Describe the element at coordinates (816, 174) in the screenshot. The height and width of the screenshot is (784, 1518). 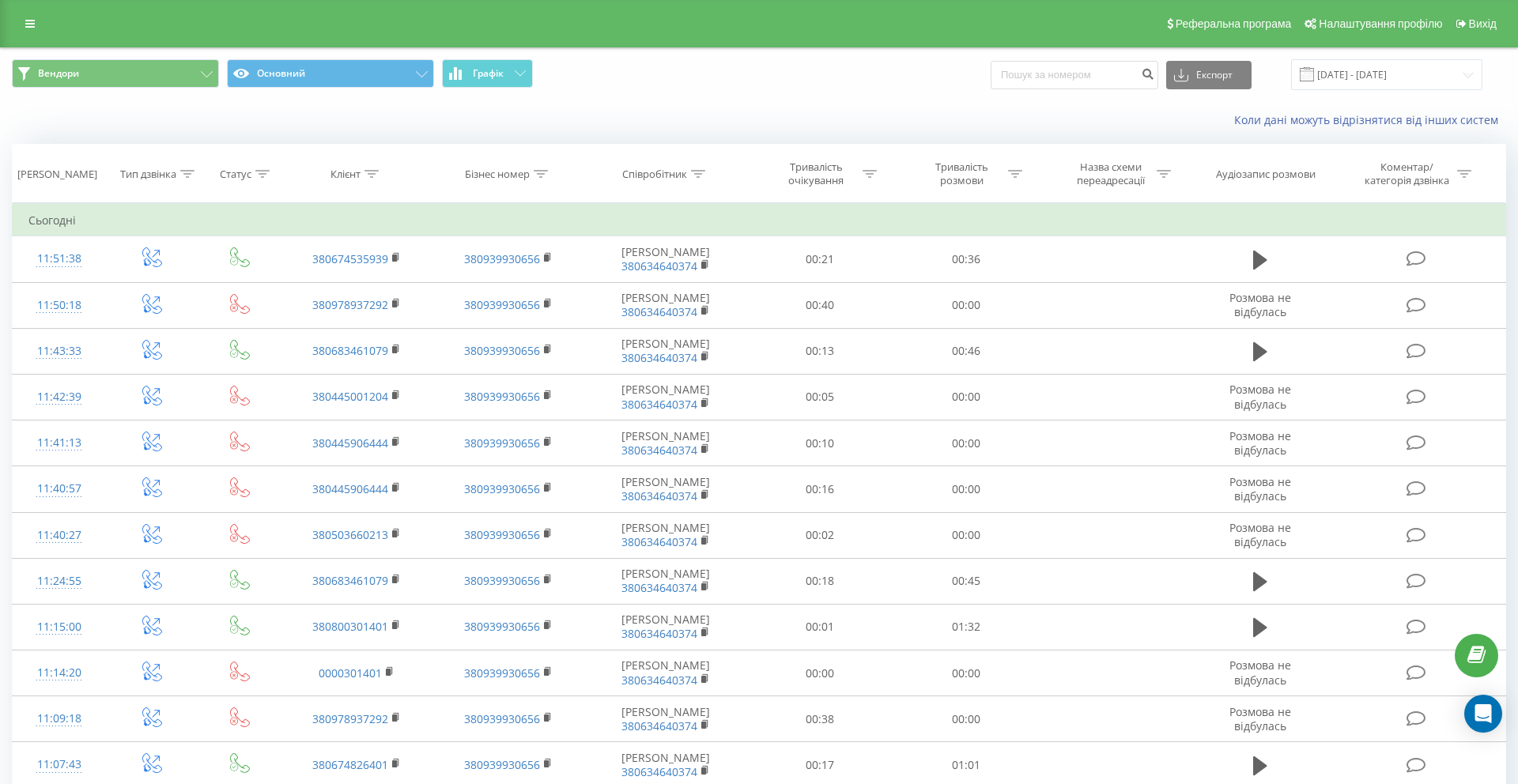
I see `div: Тривалість очікування` at that location.